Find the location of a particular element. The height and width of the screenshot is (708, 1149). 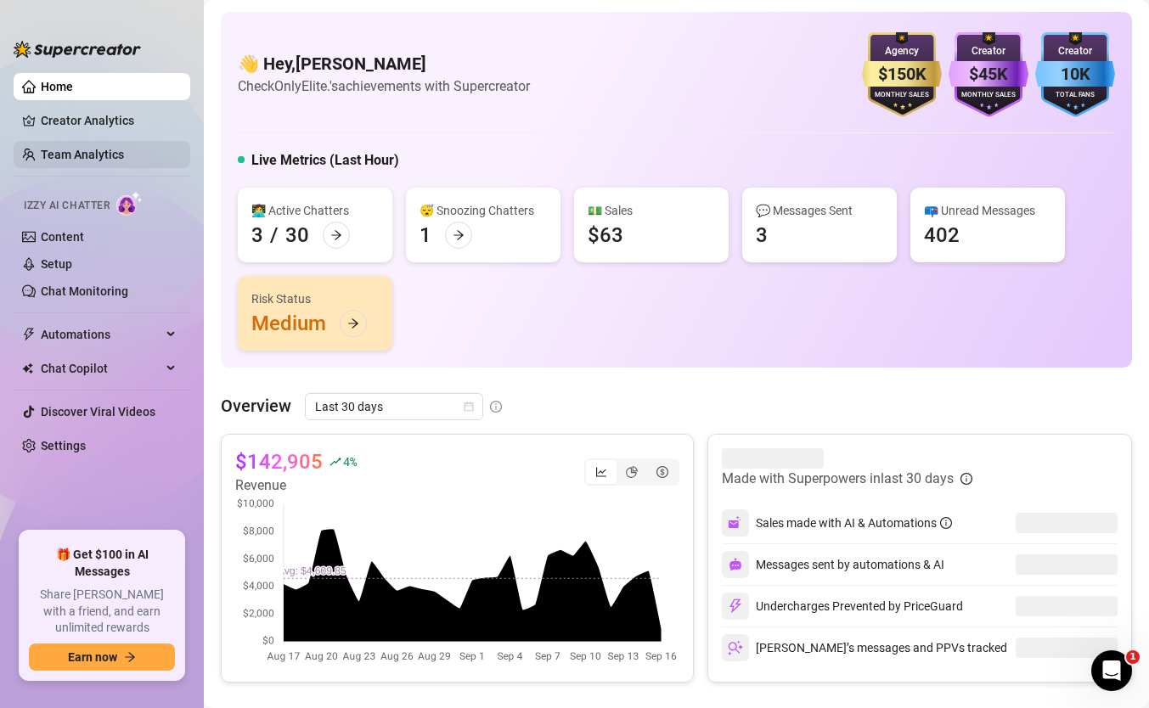

span: pie-chart is located at coordinates (632, 472).